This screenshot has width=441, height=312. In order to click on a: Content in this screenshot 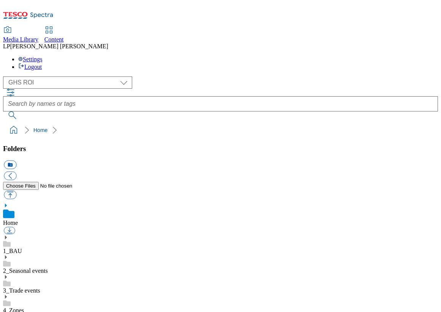, I will do `click(54, 35)`.